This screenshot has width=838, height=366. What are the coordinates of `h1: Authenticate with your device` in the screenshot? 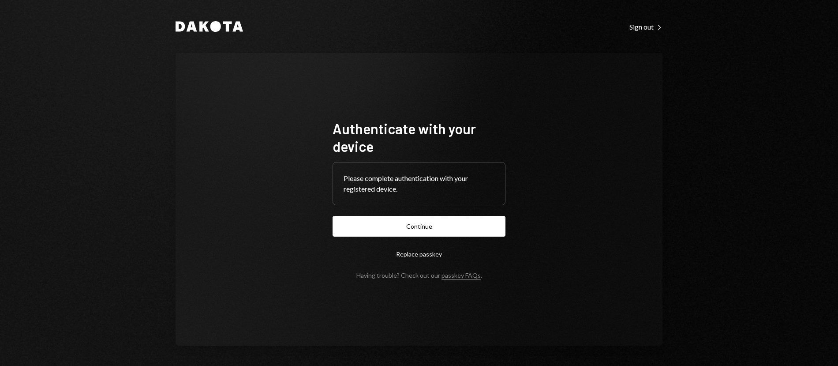 It's located at (419, 137).